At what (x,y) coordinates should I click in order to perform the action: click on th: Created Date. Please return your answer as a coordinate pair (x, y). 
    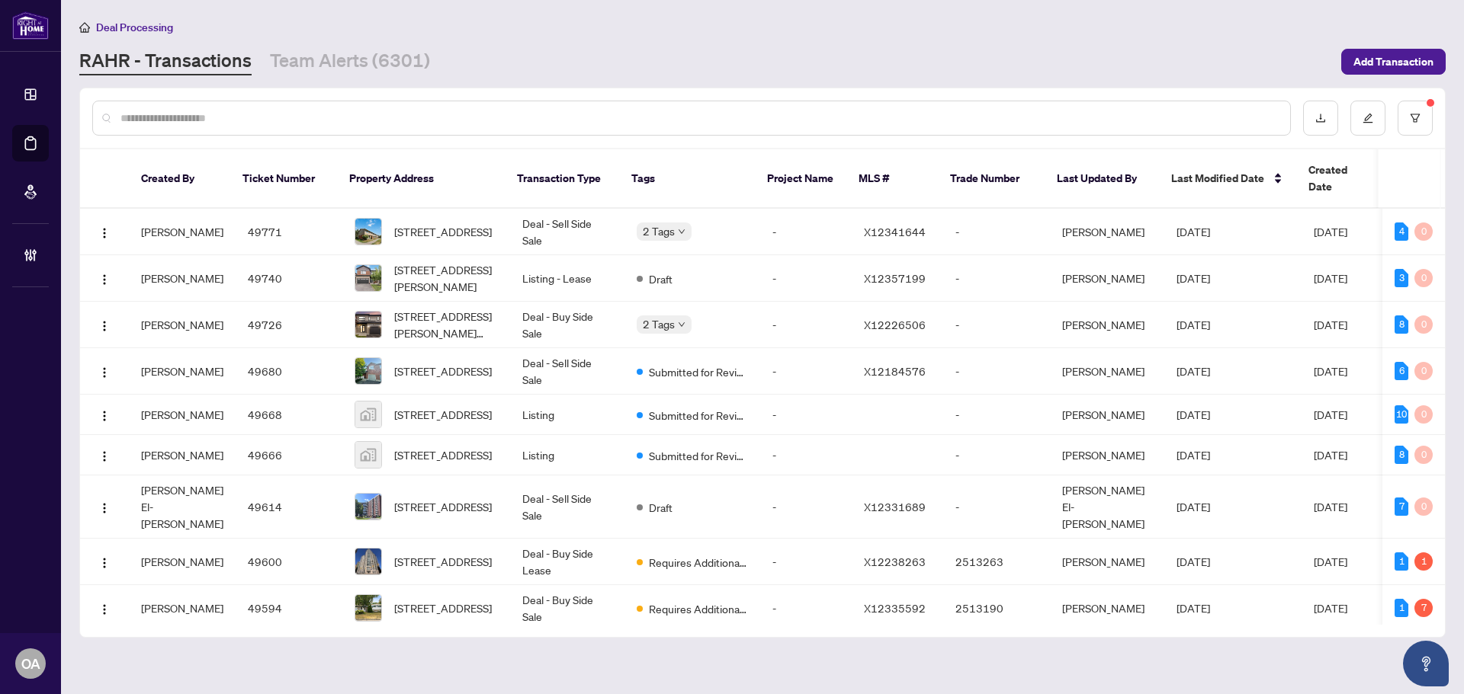
    Looking at the image, I should click on (1349, 179).